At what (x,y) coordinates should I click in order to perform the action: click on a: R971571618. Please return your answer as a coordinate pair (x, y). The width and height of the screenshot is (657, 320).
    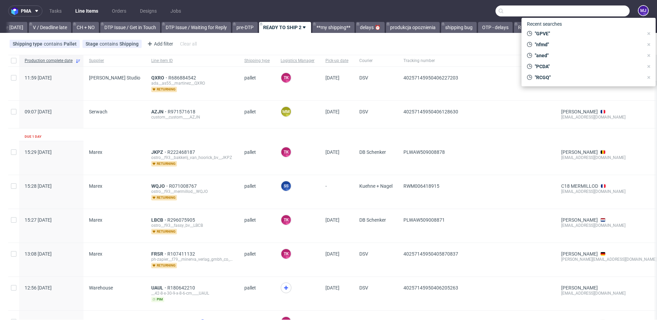
    Looking at the image, I should click on (182, 112).